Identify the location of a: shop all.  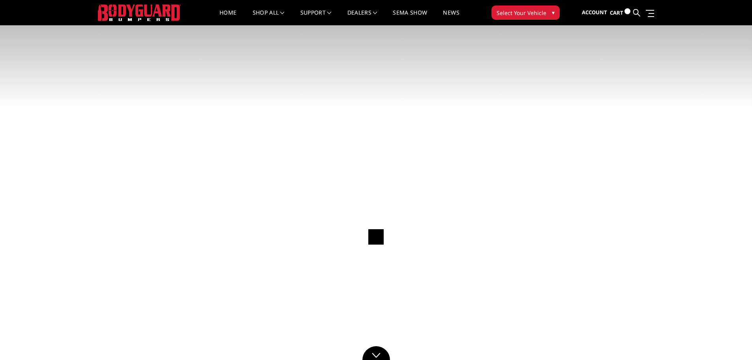
(268, 17).